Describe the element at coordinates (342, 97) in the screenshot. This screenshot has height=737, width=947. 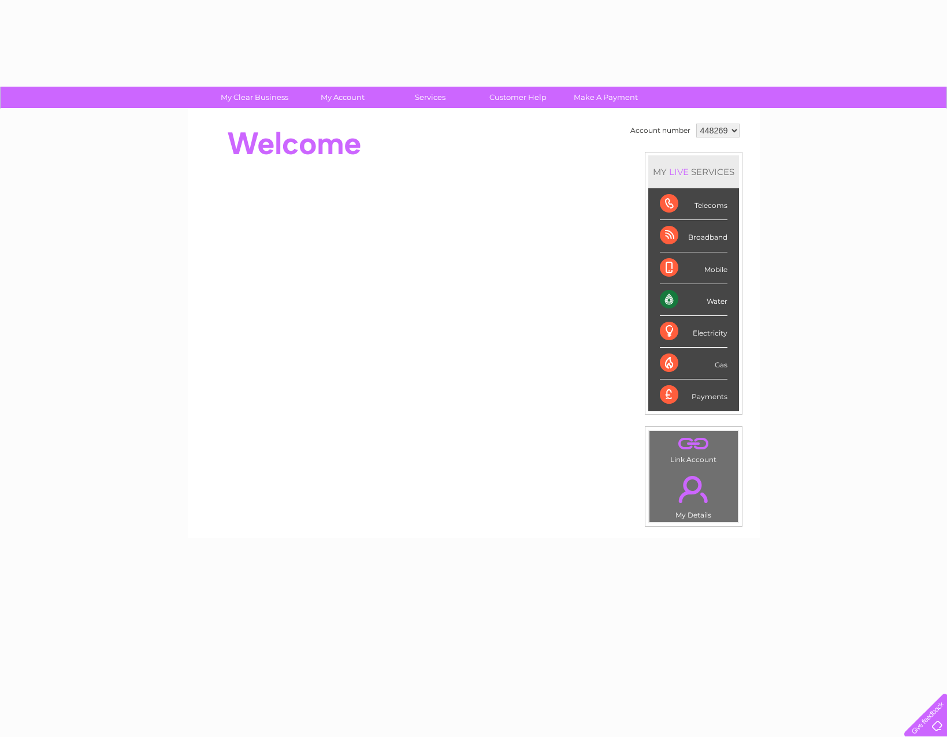
I see `a: My Account` at that location.